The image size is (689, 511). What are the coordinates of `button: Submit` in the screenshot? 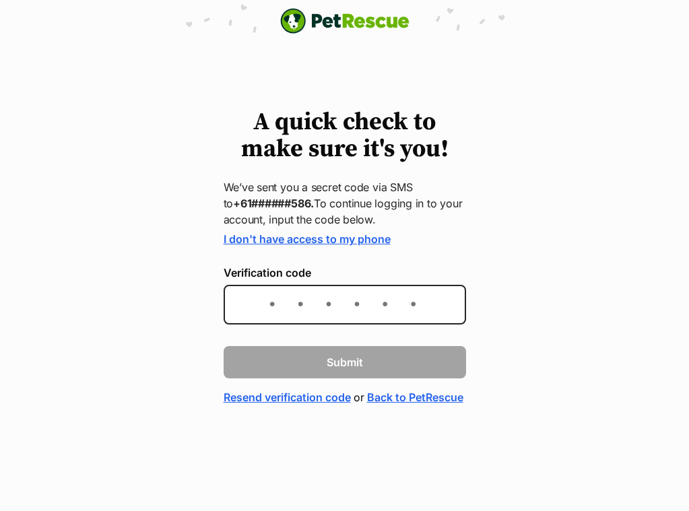 It's located at (345, 362).